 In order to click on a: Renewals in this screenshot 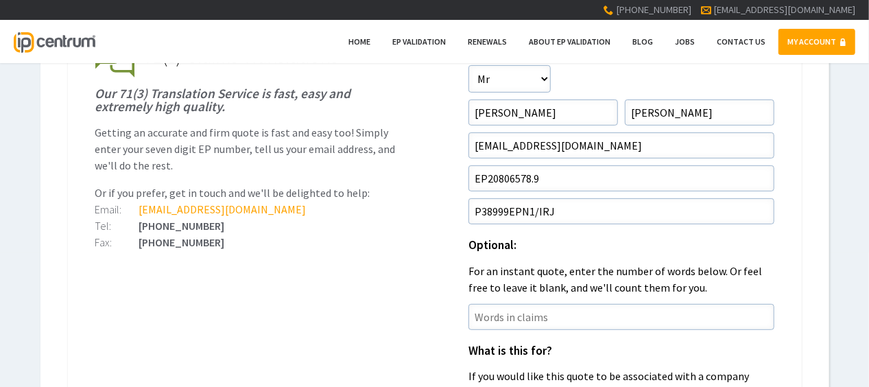, I will do `click(487, 42)`.